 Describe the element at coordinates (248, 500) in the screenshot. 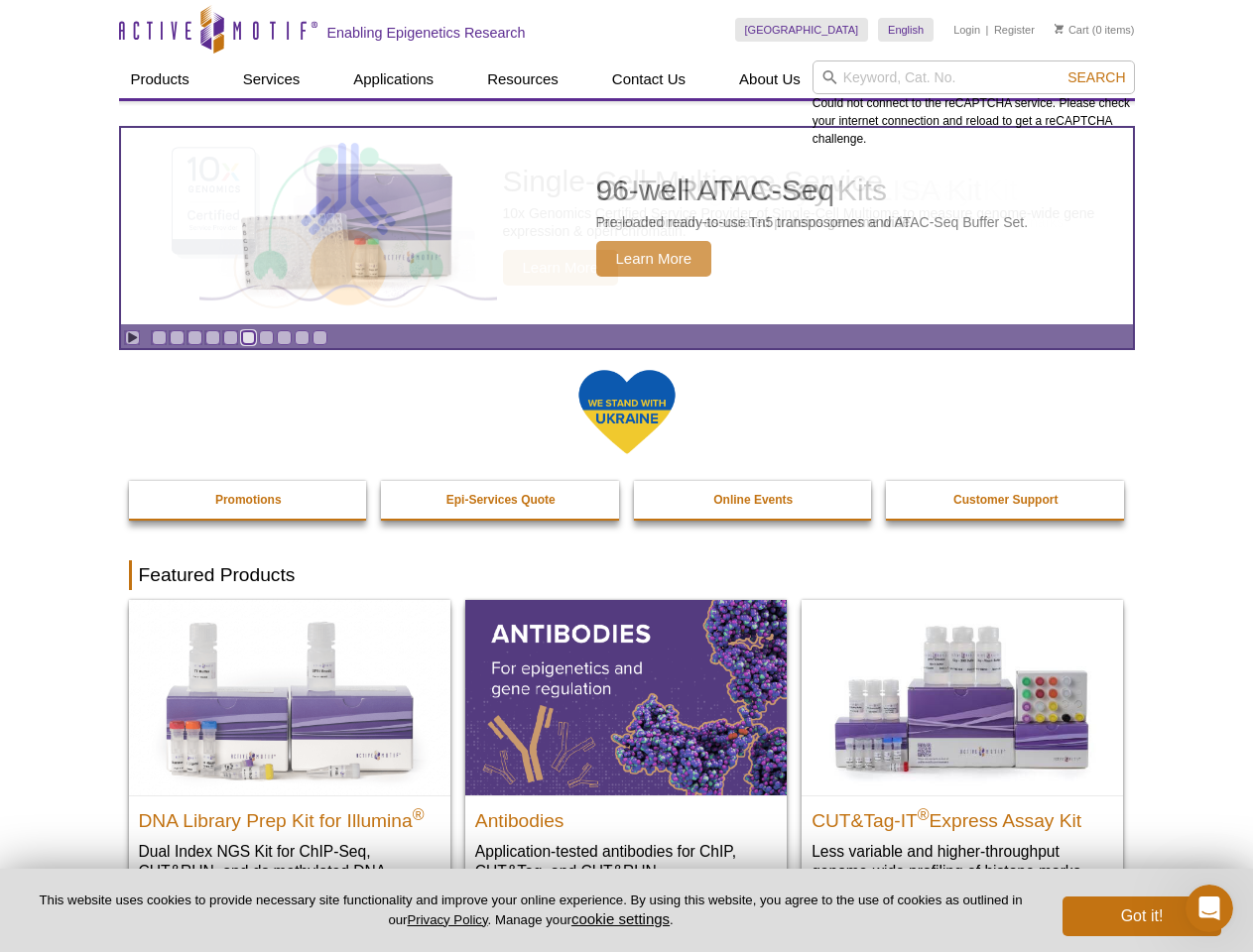

I see `strong: Promotions` at that location.